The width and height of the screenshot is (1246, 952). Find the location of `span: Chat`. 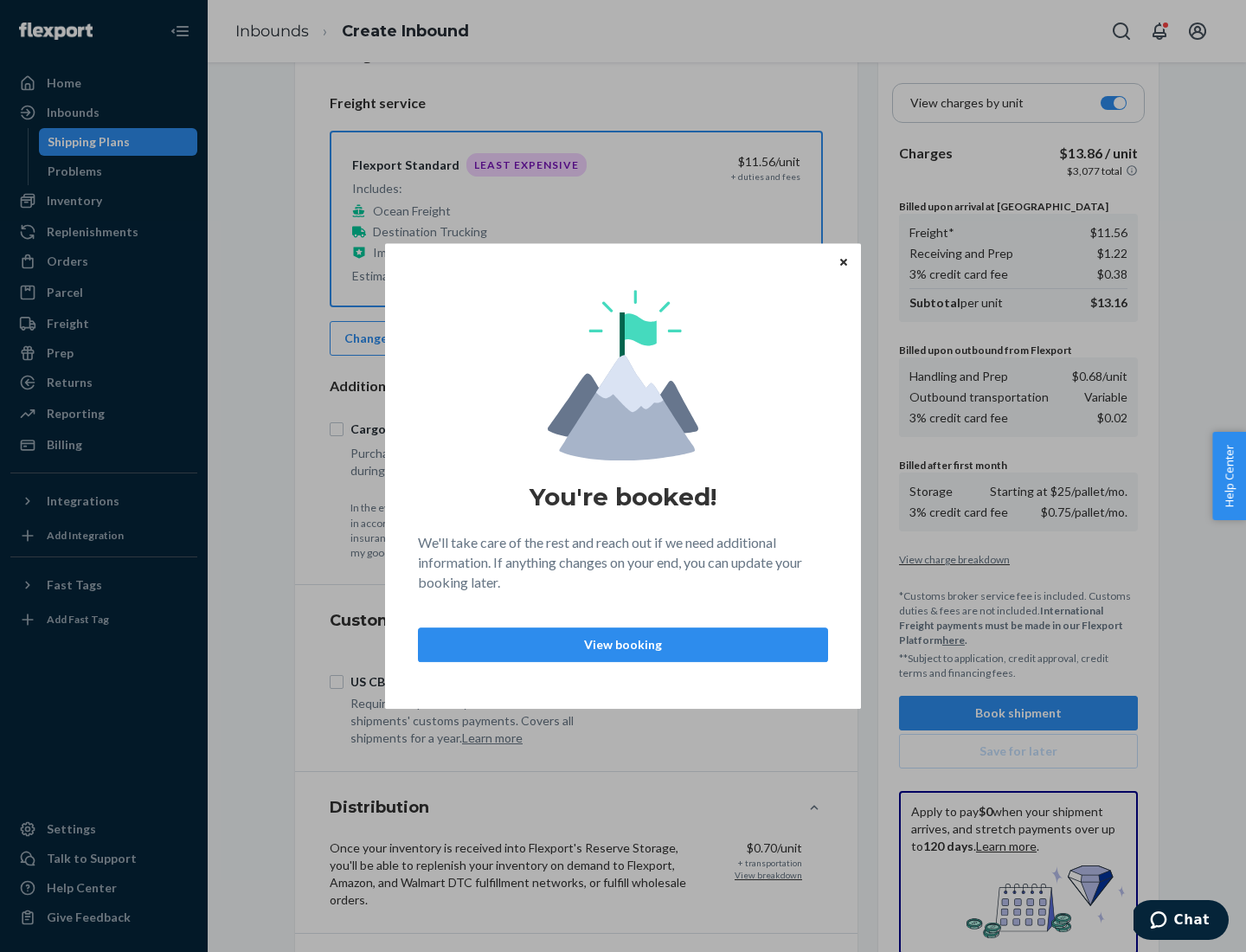

span: Chat is located at coordinates (58, 20).